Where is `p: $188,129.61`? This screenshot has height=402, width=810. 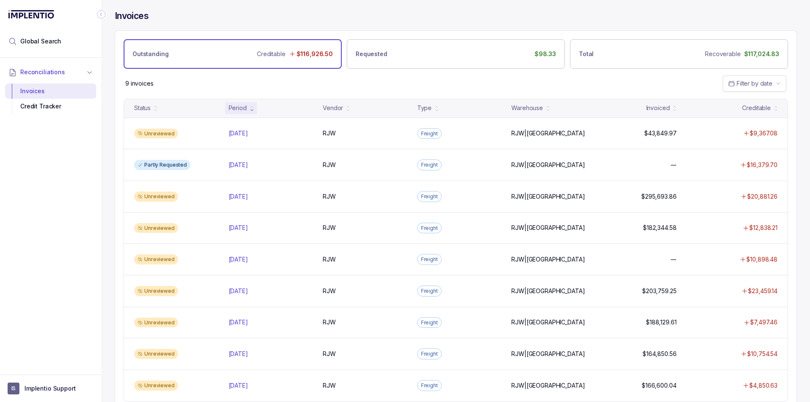 p: $188,129.61 is located at coordinates (661, 322).